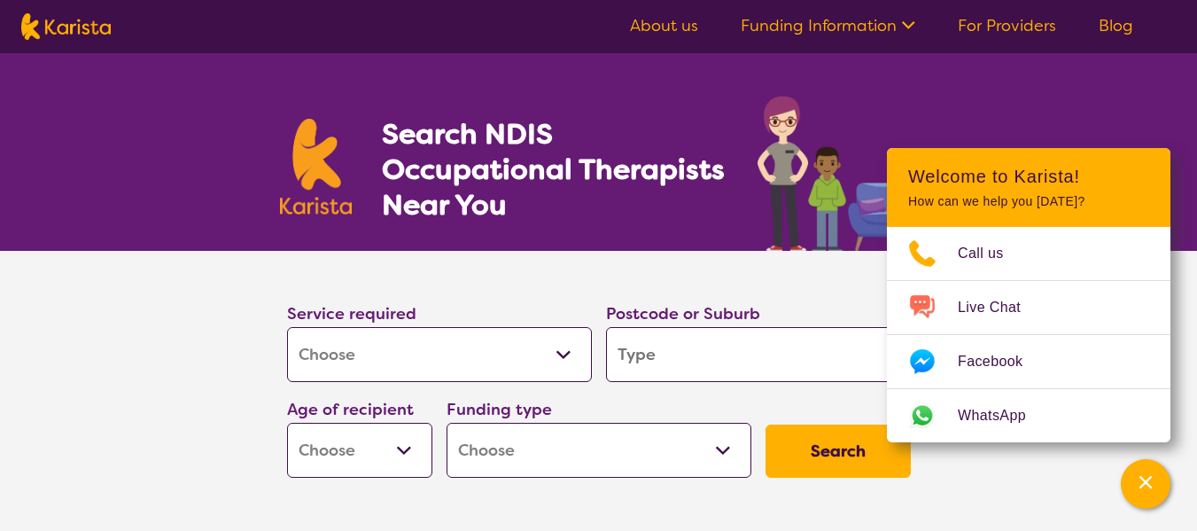 This screenshot has width=1197, height=531. Describe the element at coordinates (838, 451) in the screenshot. I see `button: Search` at that location.